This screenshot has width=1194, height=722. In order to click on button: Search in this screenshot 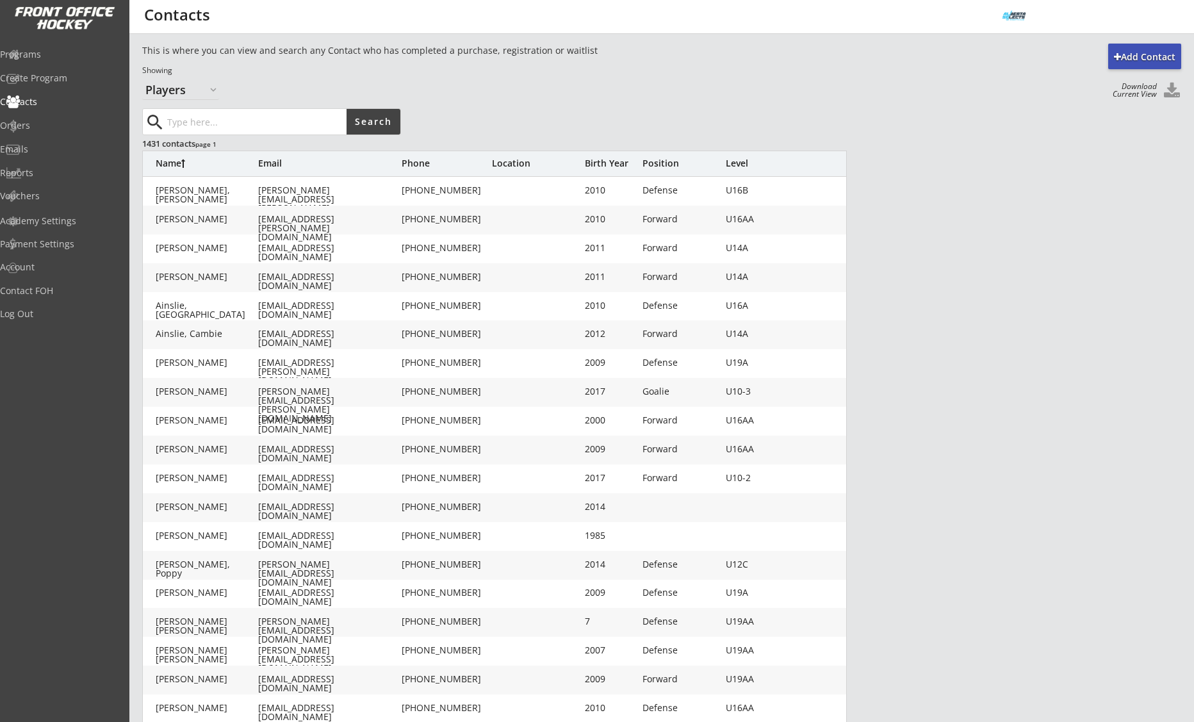, I will do `click(373, 122)`.